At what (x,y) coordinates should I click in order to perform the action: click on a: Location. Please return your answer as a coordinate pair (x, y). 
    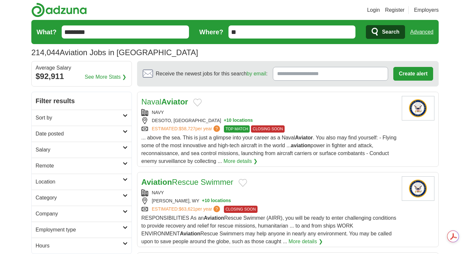
    Looking at the image, I should click on (82, 181).